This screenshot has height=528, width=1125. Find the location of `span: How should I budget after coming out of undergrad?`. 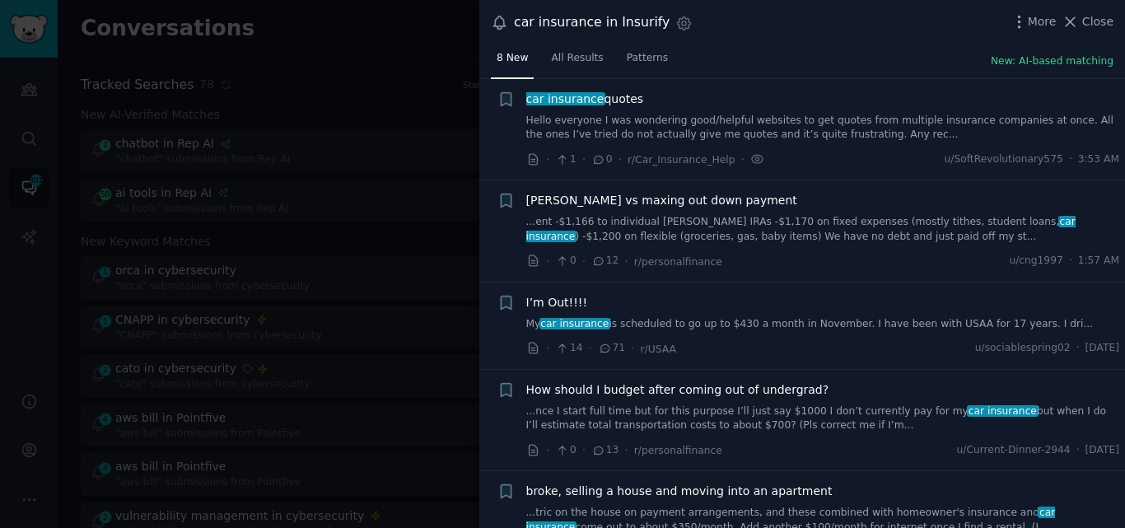

span: How should I budget after coming out of undergrad? is located at coordinates (678, 389).